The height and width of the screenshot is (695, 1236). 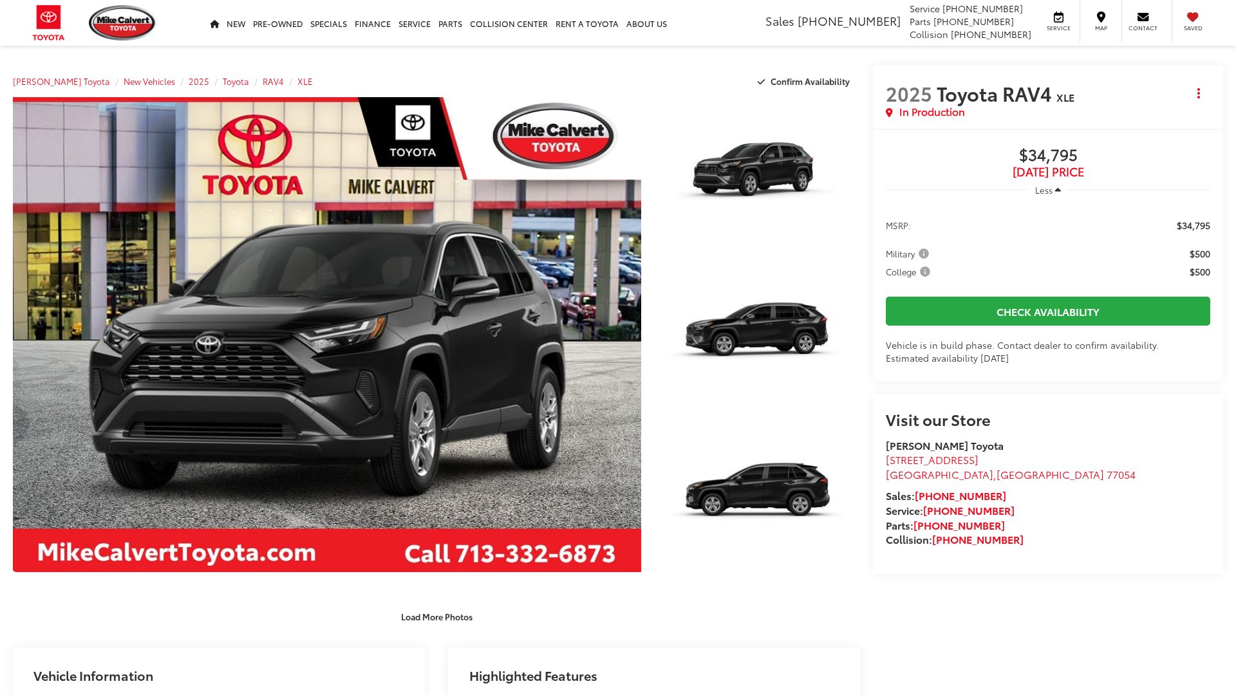 I want to click on span: Collision, so click(x=929, y=34).